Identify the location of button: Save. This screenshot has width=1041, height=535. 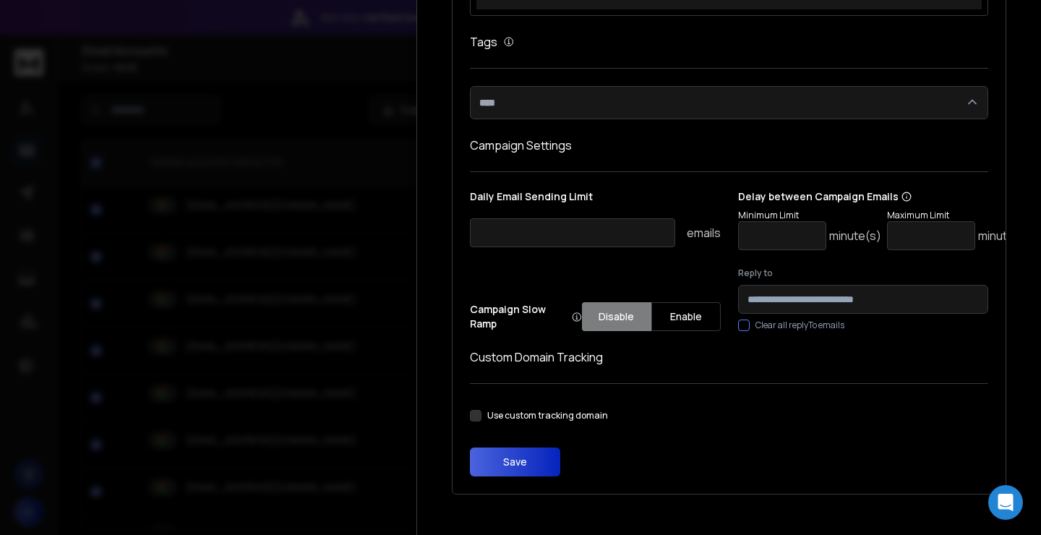
(514, 462).